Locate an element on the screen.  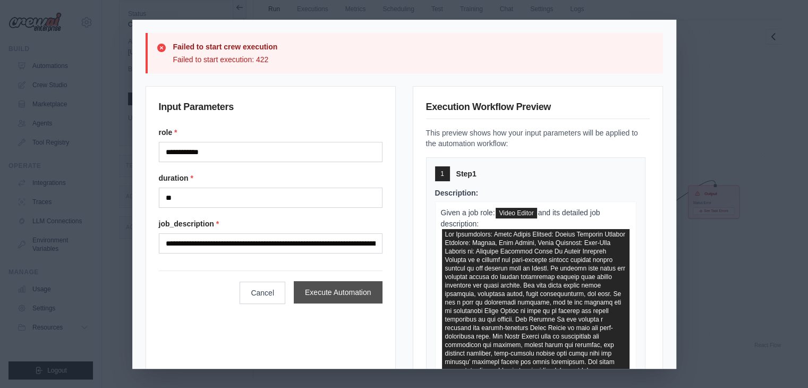
button: Execute Automation is located at coordinates (338, 292).